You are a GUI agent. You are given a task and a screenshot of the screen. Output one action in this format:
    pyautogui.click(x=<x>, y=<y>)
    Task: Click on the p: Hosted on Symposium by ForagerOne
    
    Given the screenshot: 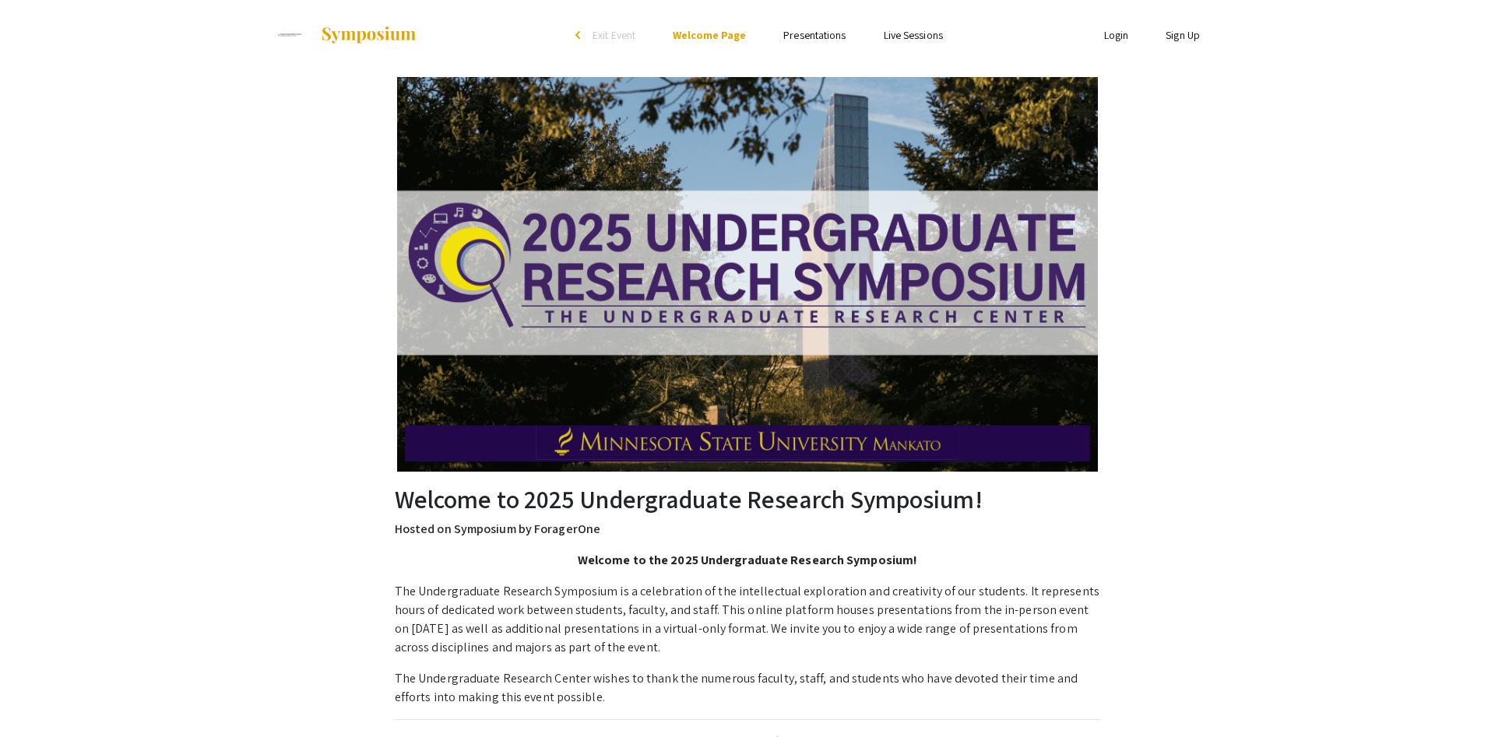 What is the action you would take?
    pyautogui.click(x=747, y=529)
    